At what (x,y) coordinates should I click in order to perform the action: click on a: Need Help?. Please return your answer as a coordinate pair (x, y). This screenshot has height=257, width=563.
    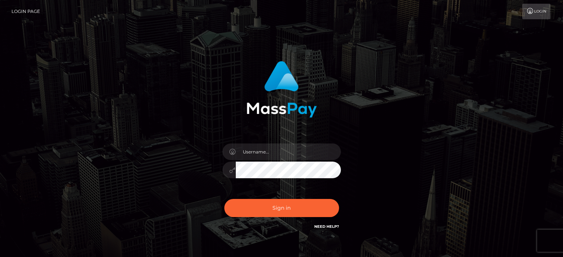
    Looking at the image, I should click on (327, 227).